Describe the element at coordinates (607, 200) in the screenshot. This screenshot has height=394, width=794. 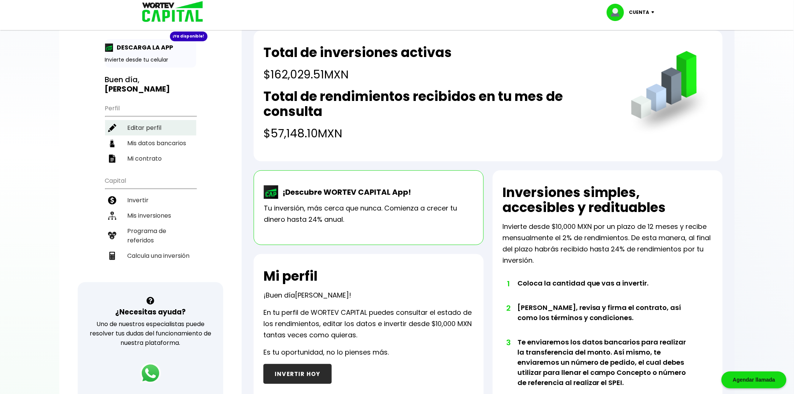
I see `h2: Inversiones simples, accesibles y redituables` at that location.